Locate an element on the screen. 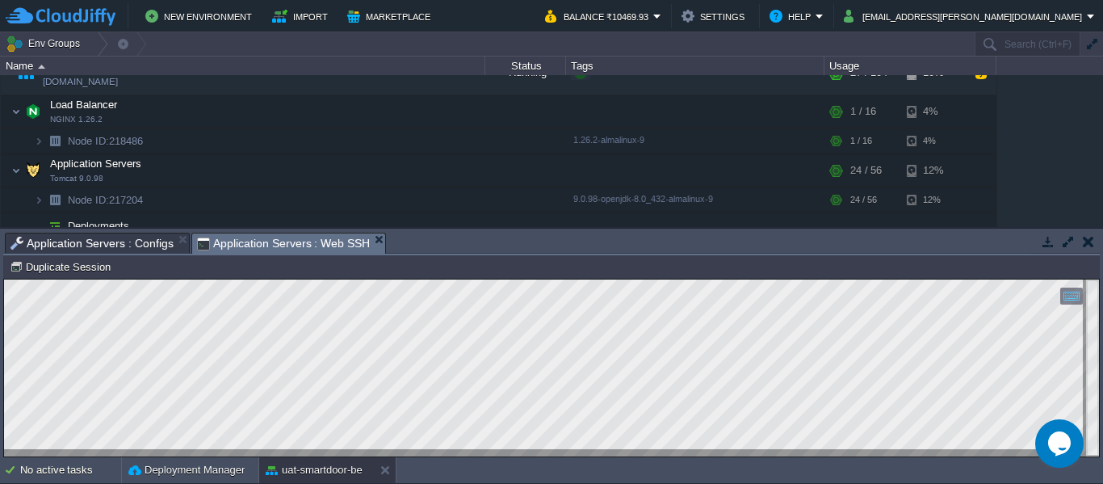 The height and width of the screenshot is (484, 1103). button: Env Groups is located at coordinates (45, 44).